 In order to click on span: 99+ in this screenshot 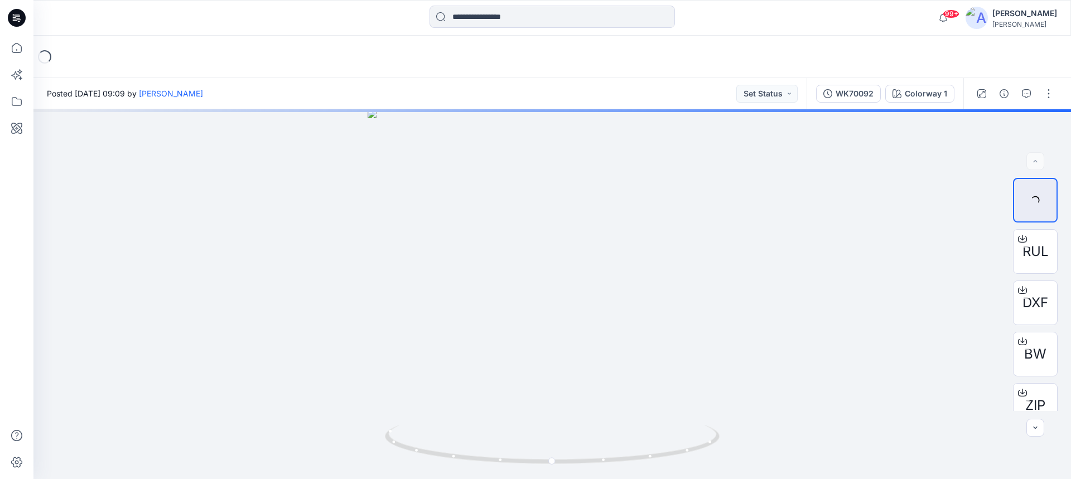, I will do `click(951, 14)`.